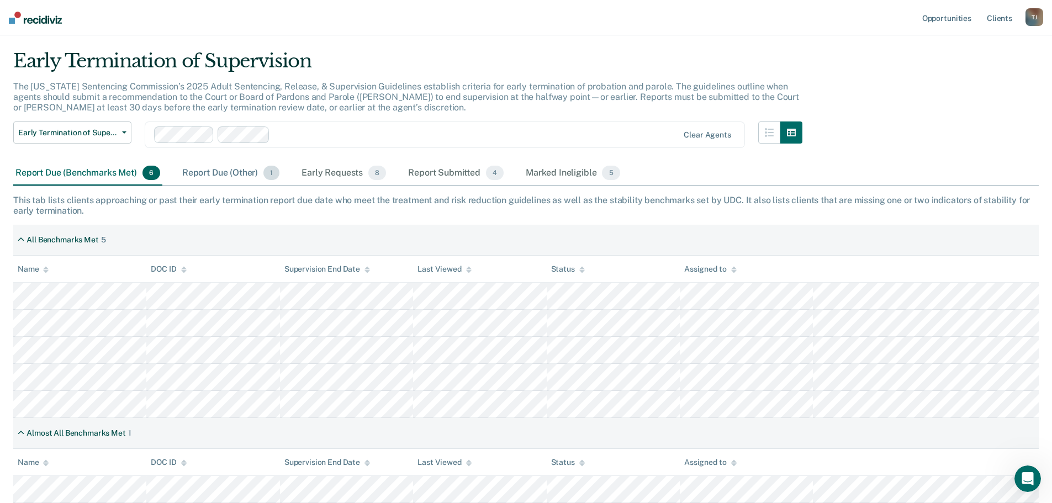 This screenshot has height=503, width=1052. I want to click on img: Recidiviz, so click(35, 18).